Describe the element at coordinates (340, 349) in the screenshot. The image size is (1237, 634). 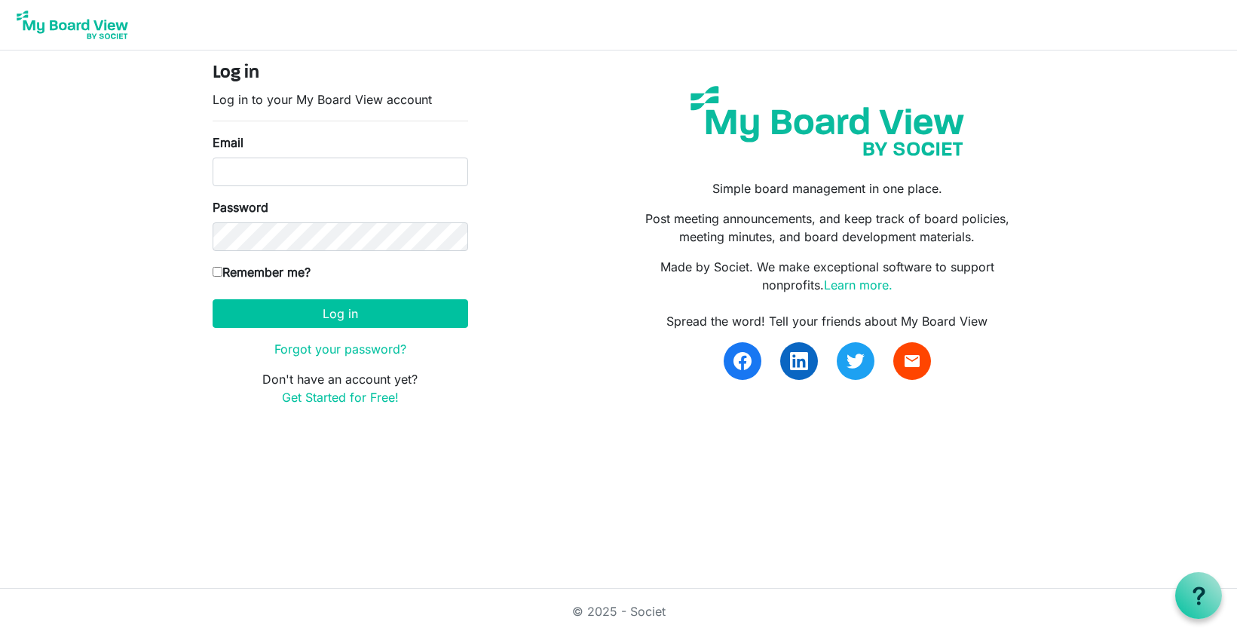
I see `a: Forgot your password?` at that location.